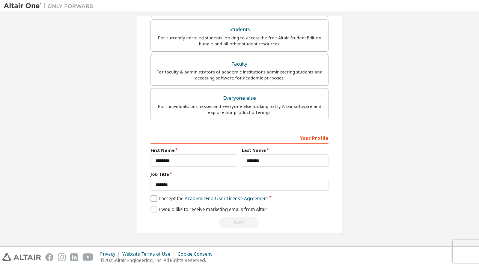 Image resolution: width=479 pixels, height=268 pixels. I want to click on img: youtube.svg, so click(88, 257).